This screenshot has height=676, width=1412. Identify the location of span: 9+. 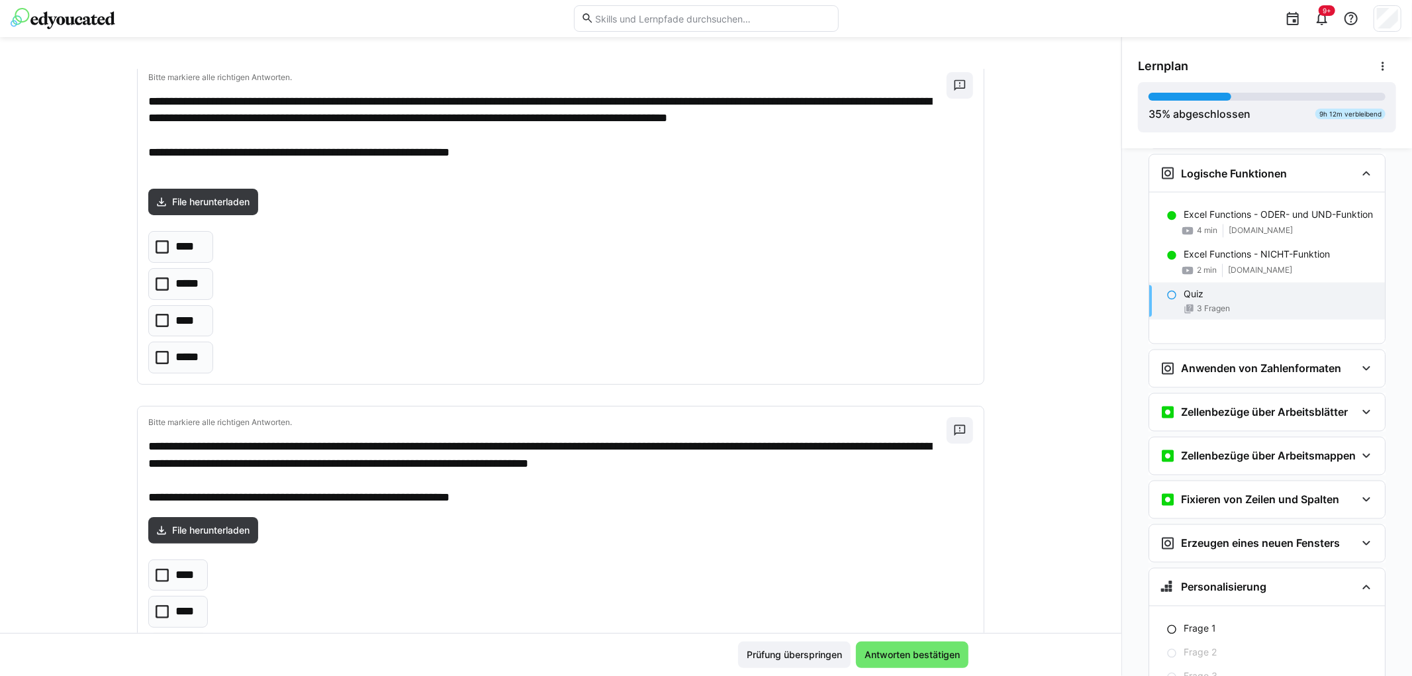
(1327, 11).